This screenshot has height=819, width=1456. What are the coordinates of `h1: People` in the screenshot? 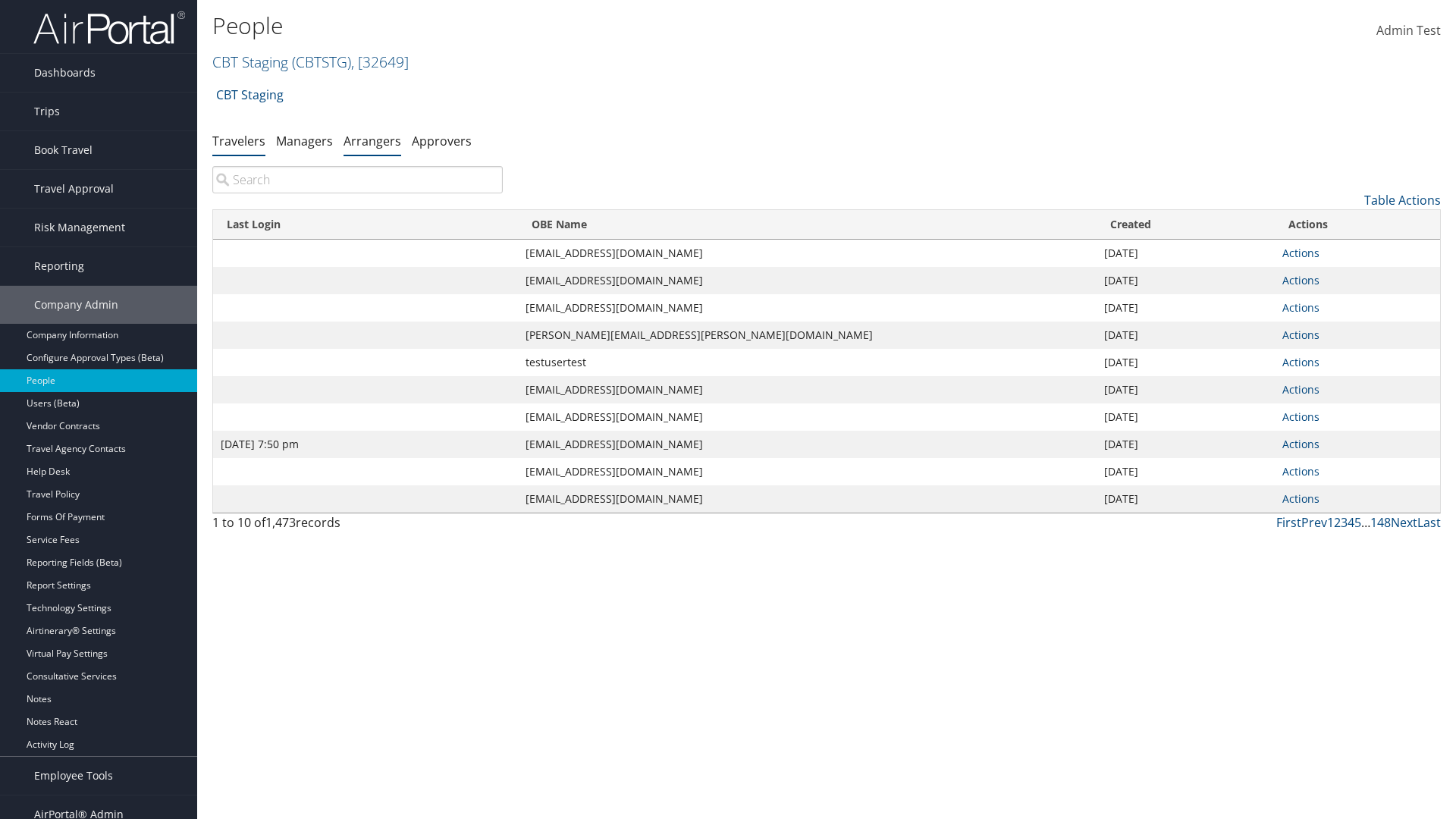 It's located at (622, 26).